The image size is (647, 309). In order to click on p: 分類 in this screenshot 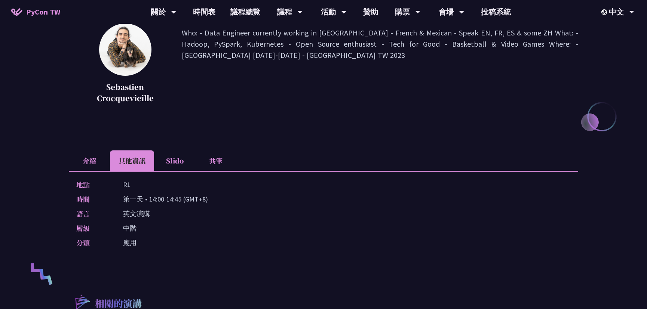, I will do `click(92, 243)`.